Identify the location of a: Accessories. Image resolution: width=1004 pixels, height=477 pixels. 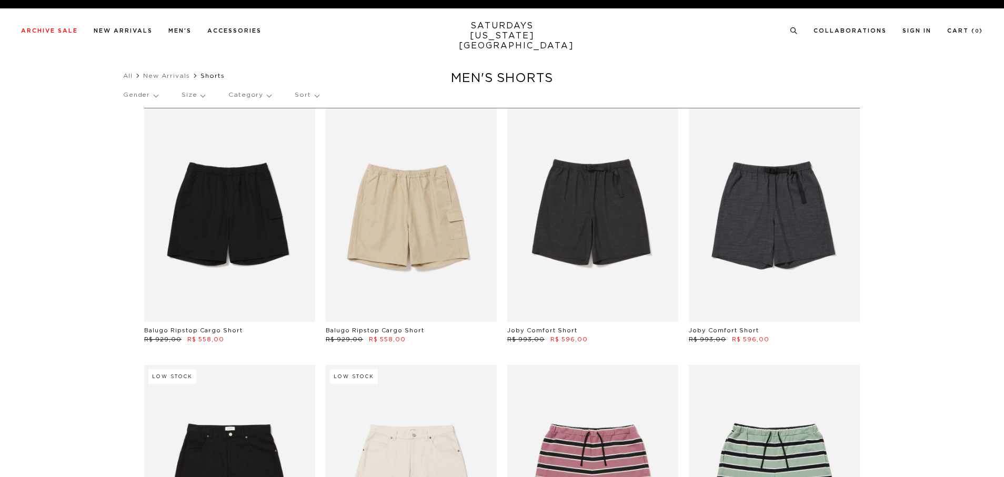
(234, 31).